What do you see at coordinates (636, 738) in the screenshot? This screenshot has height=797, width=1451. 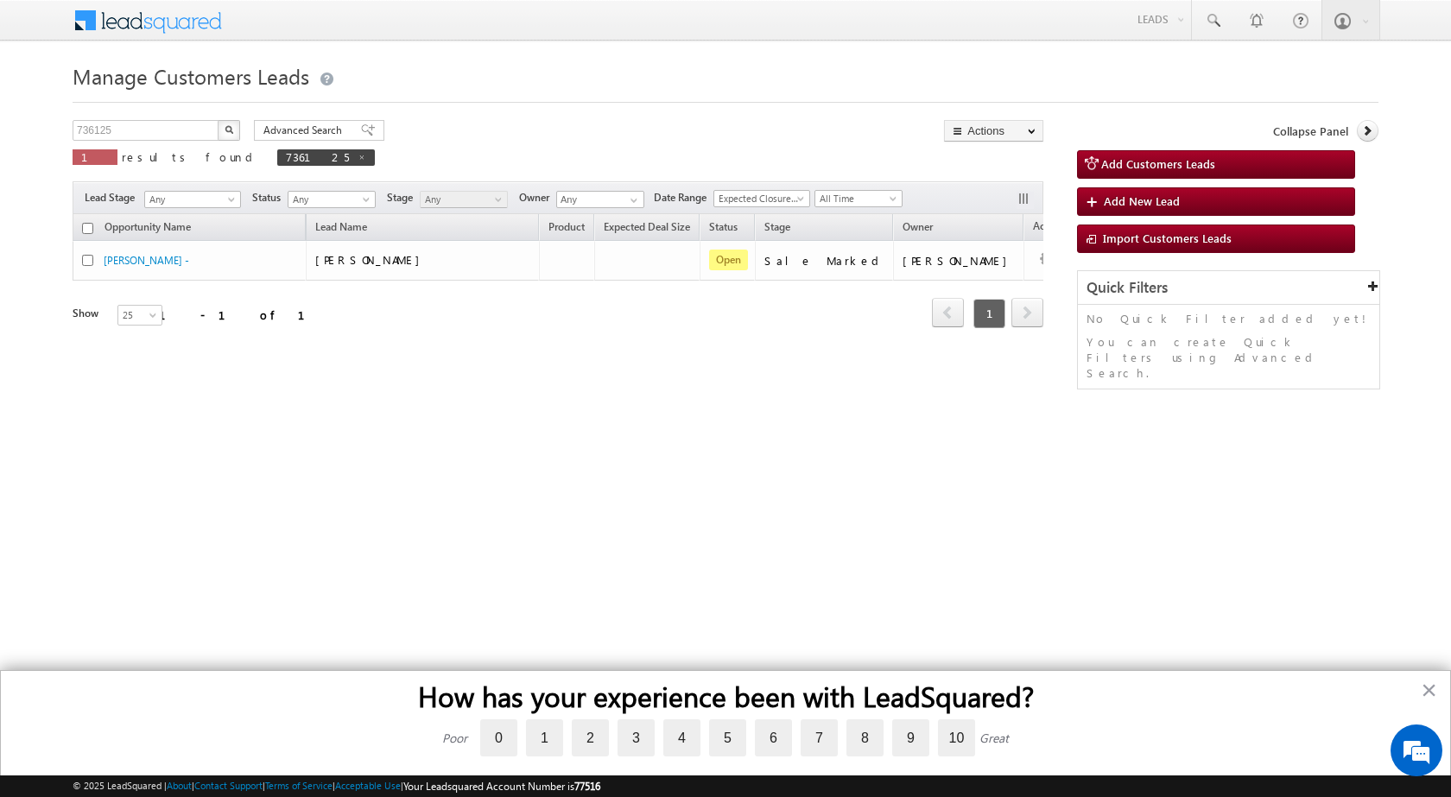 I see `label: 3` at bounding box center [636, 738].